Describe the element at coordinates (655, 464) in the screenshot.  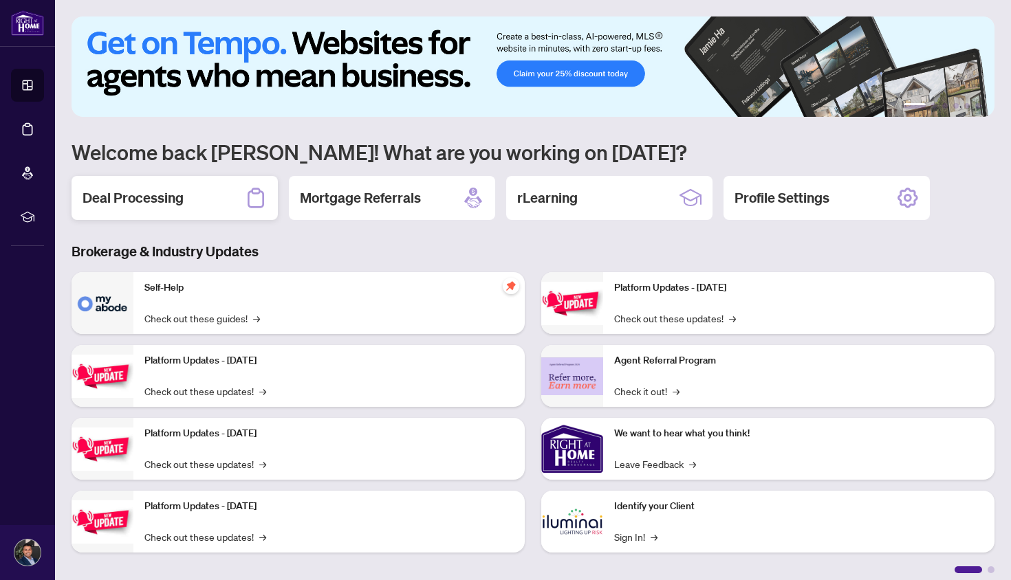
I see `a: Leave Feedback→` at that location.